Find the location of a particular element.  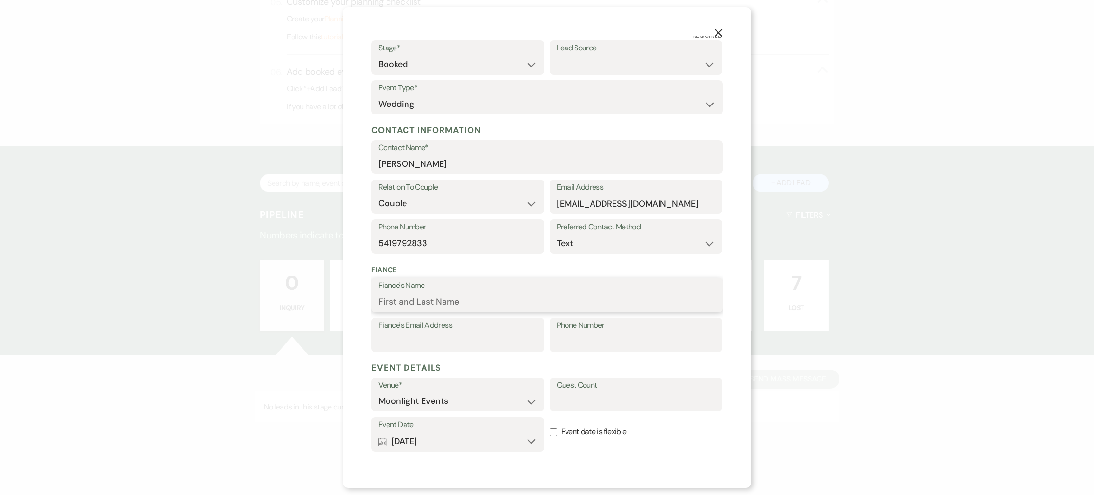

h5: Event Details is located at coordinates (547, 368).